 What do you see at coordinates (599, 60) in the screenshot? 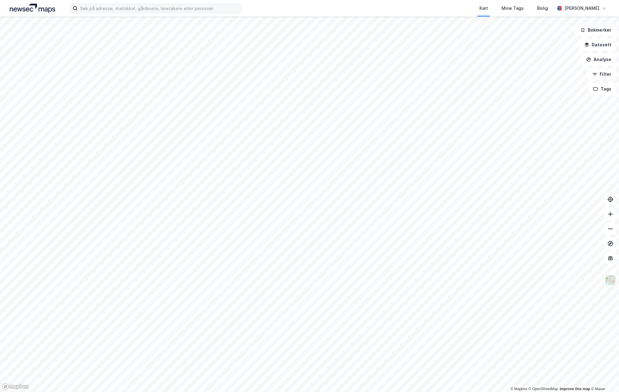
I see `button: Analyse` at bounding box center [599, 60].